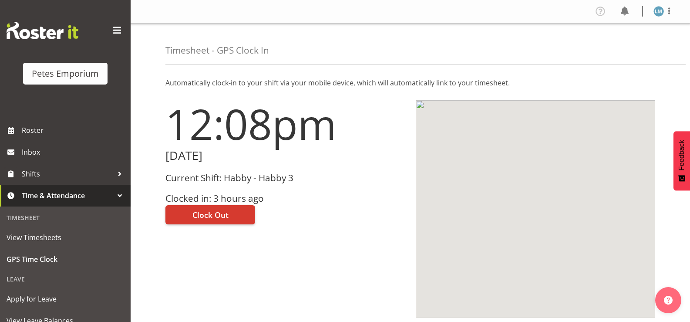 The image size is (690, 322). Describe the element at coordinates (65, 259) in the screenshot. I see `span: GPS Time Clock` at that location.